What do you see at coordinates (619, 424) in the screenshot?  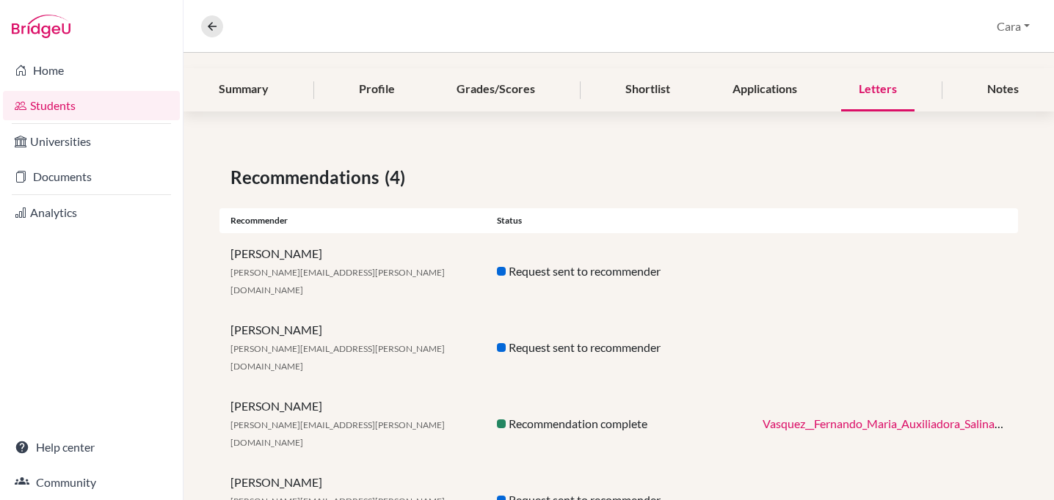 I see `div: Recommendation complete` at bounding box center [619, 424].